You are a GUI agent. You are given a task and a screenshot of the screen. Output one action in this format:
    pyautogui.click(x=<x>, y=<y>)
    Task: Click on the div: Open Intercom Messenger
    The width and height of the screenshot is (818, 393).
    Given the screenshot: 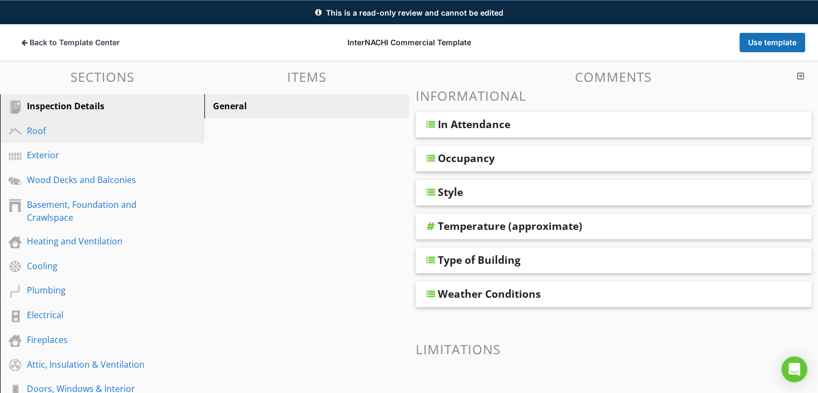 What is the action you would take?
    pyautogui.click(x=794, y=369)
    